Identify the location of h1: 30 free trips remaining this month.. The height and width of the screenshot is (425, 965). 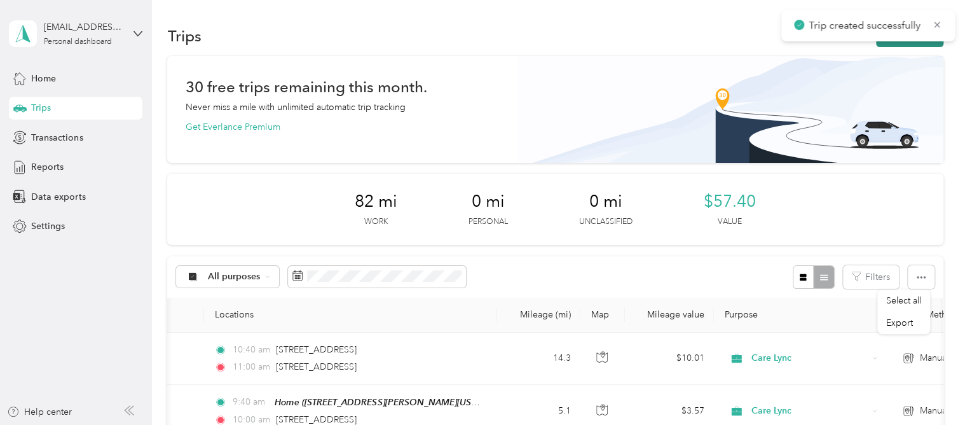
(306, 86).